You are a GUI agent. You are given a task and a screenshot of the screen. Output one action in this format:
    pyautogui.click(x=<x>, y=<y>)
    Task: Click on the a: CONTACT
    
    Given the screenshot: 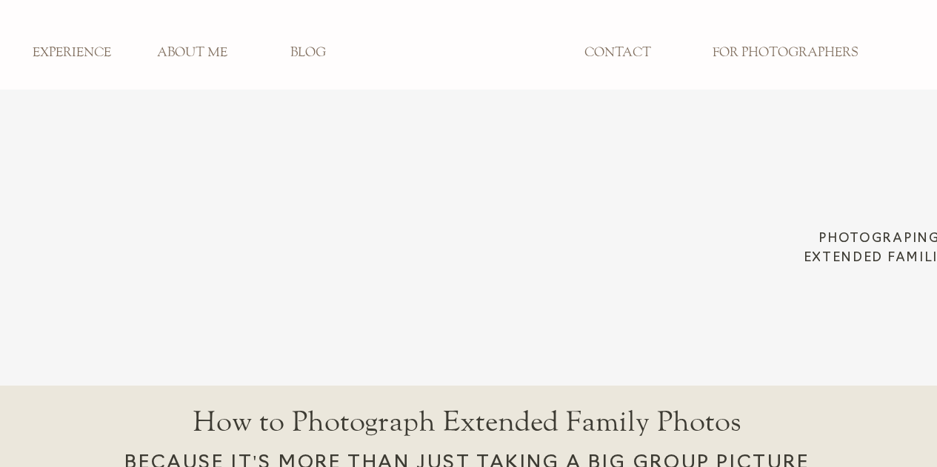 What is the action you would take?
    pyautogui.click(x=618, y=53)
    